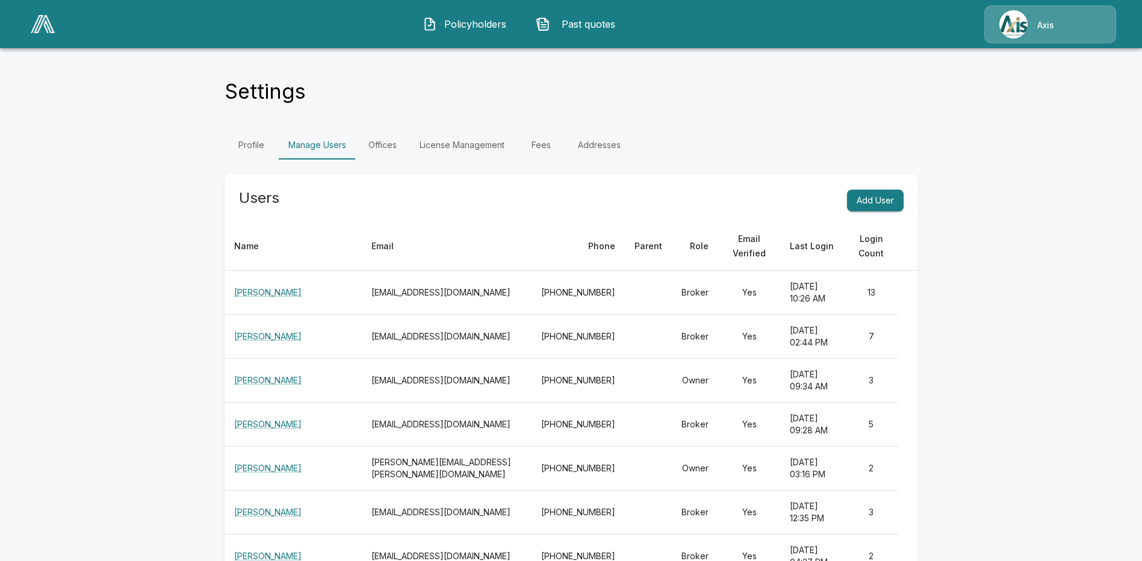 The height and width of the screenshot is (561, 1142). I want to click on a: Fees, so click(541, 145).